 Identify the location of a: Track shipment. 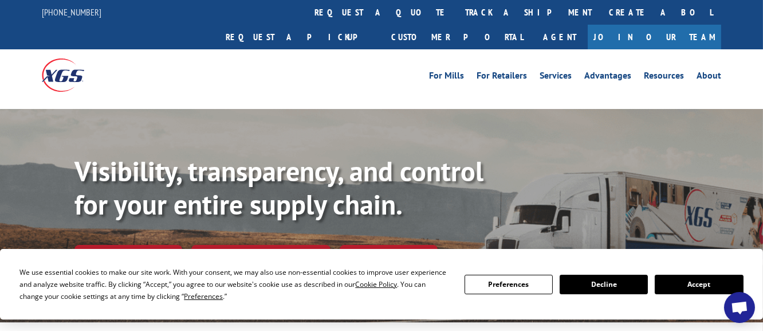
(128, 257).